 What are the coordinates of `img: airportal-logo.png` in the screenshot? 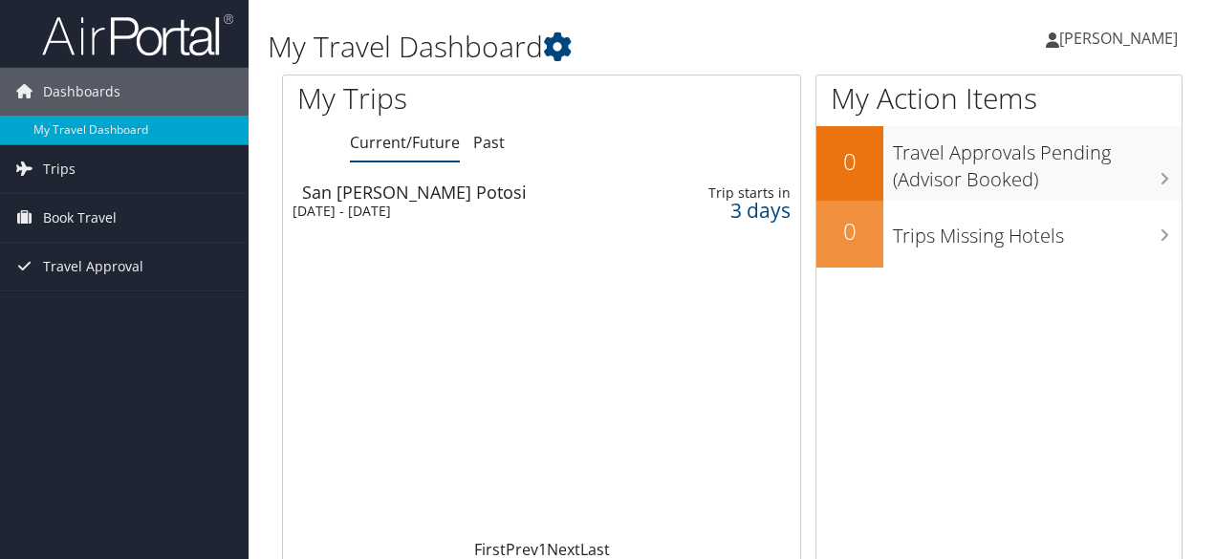 It's located at (138, 34).